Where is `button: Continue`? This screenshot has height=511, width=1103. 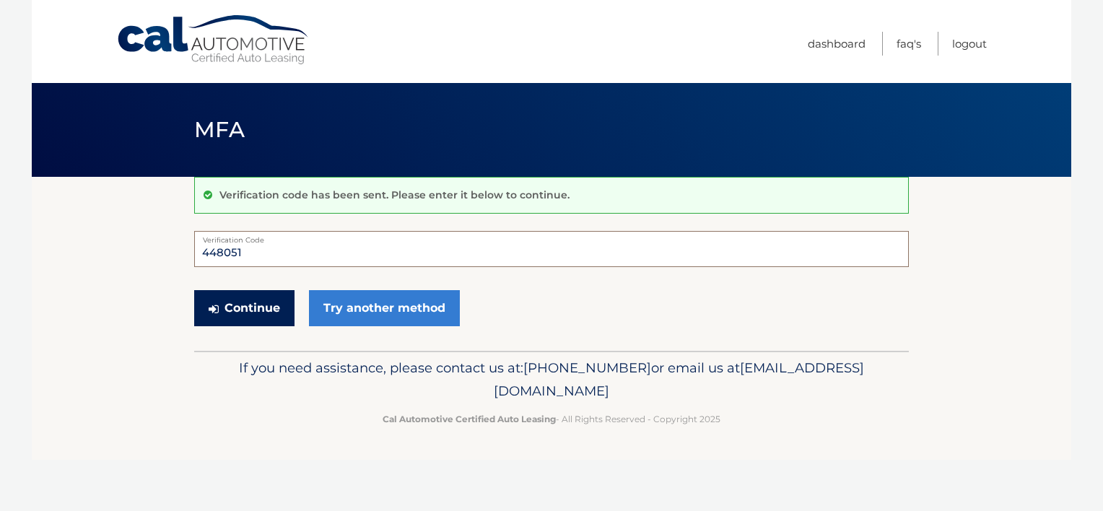 button: Continue is located at coordinates (244, 308).